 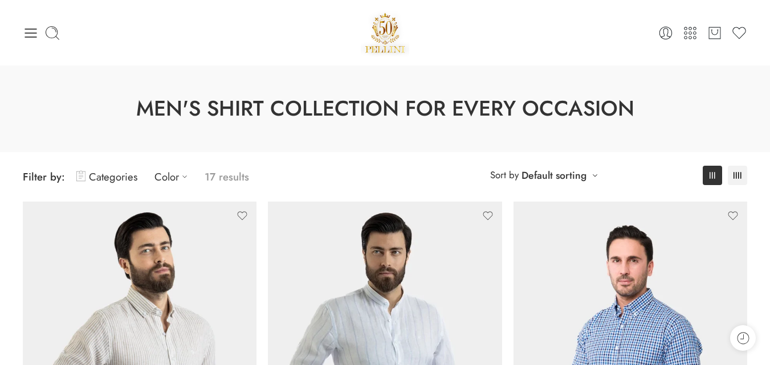 I want to click on a: Default sorting, so click(x=554, y=176).